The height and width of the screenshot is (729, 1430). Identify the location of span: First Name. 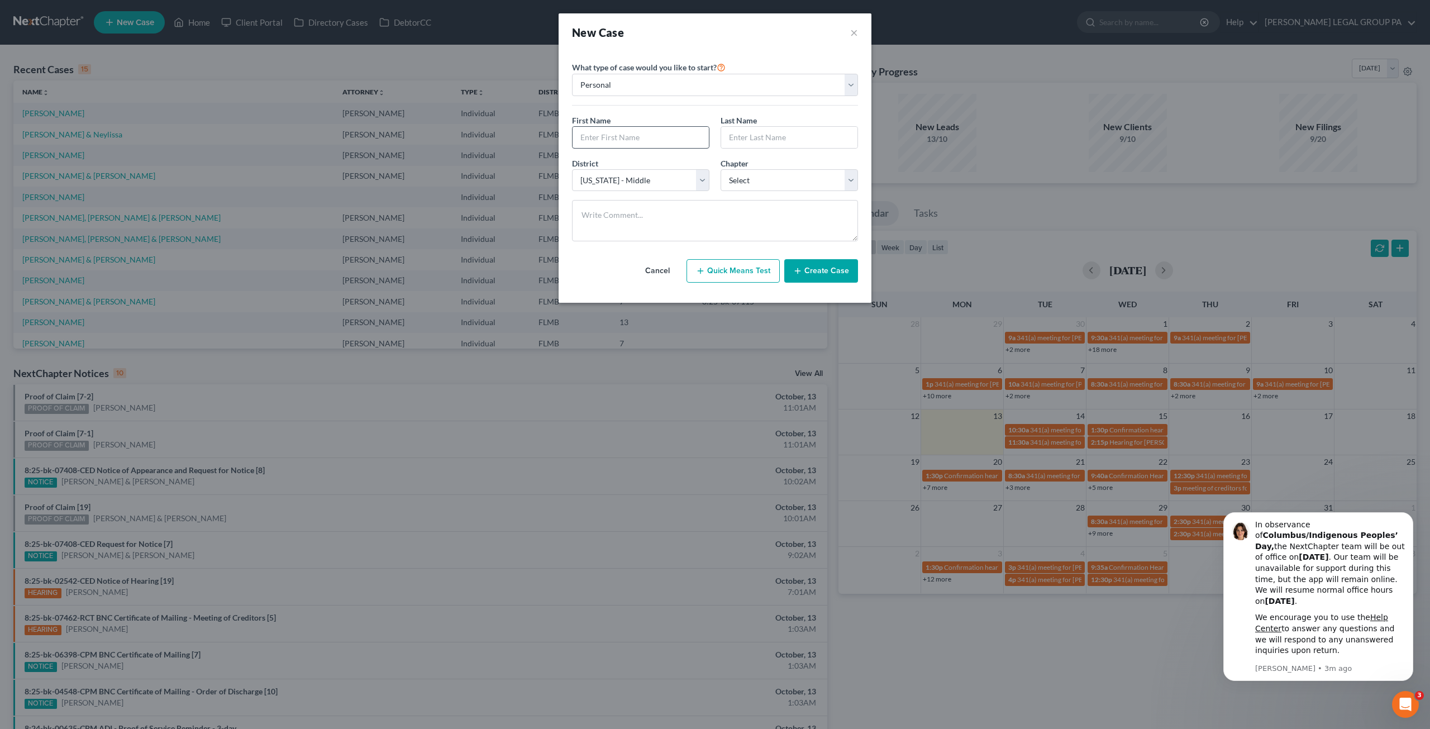
(591, 120).